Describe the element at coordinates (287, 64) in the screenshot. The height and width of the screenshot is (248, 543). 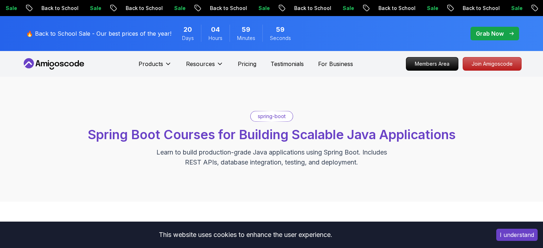
I see `p: Testimonials` at that location.